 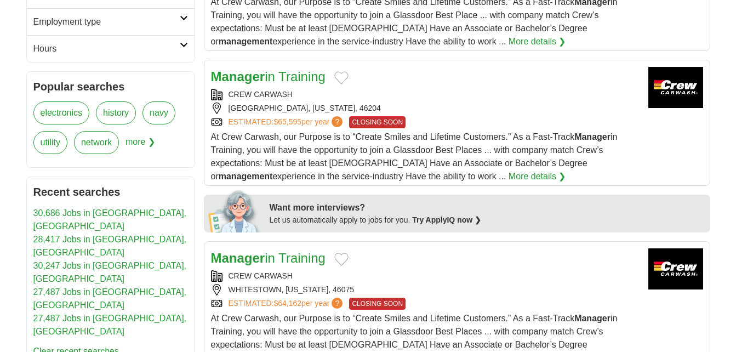 I want to click on img: apply-iq-scientist.png, so click(x=235, y=210).